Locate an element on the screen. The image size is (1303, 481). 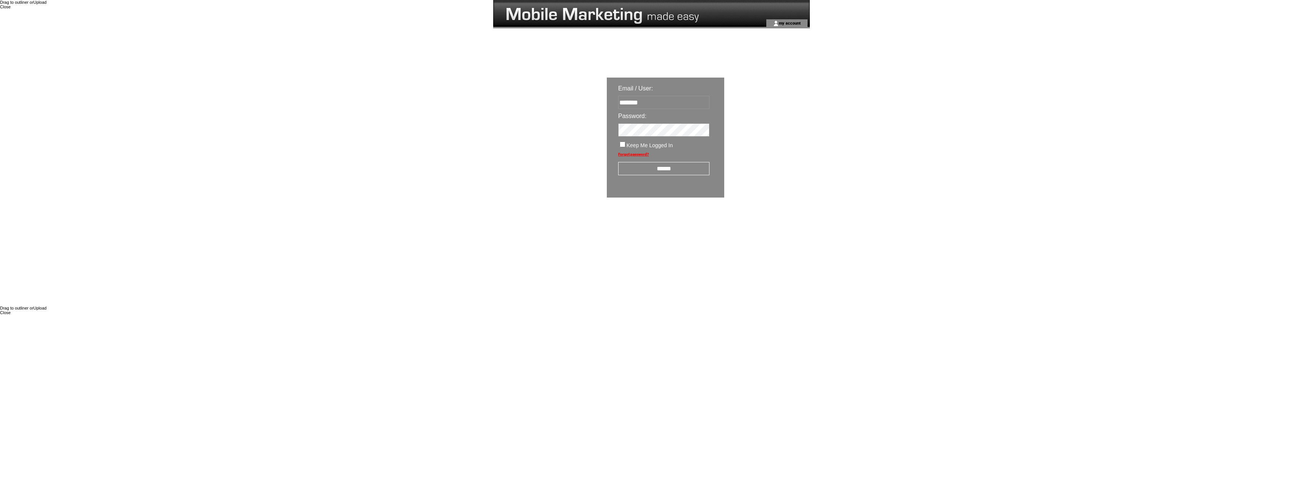
span: Email / User: is located at coordinates (635, 88).